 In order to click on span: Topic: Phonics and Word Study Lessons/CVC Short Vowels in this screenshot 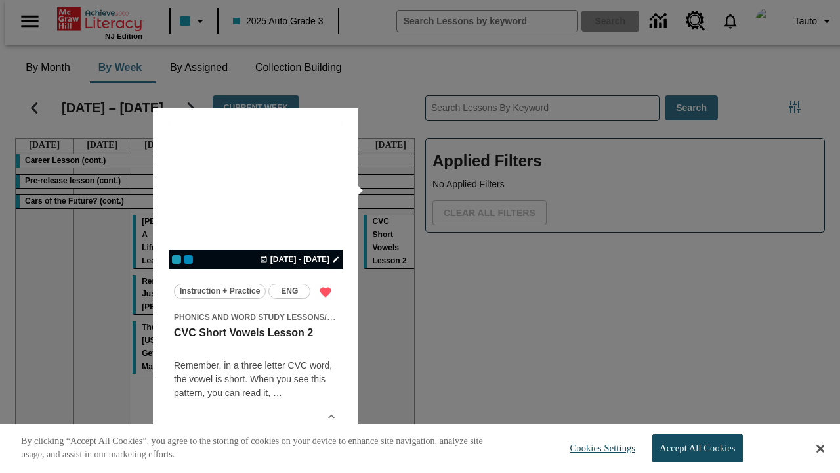, I will do `click(255, 316)`.